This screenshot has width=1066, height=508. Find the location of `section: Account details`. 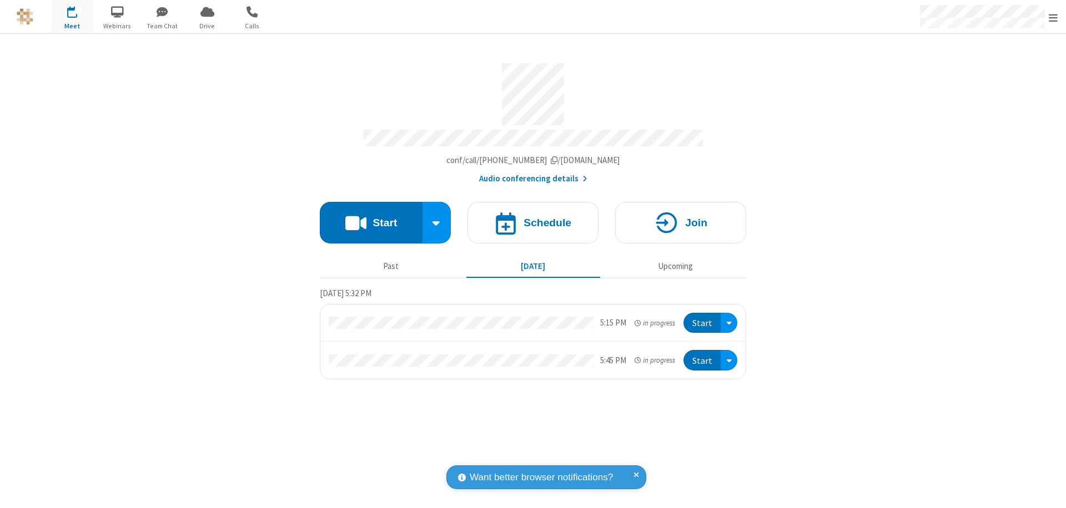

section: Account details is located at coordinates (533, 120).